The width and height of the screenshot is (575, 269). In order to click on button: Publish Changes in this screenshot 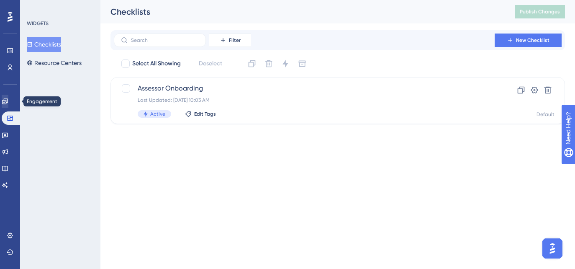, I will do `click(540, 12)`.